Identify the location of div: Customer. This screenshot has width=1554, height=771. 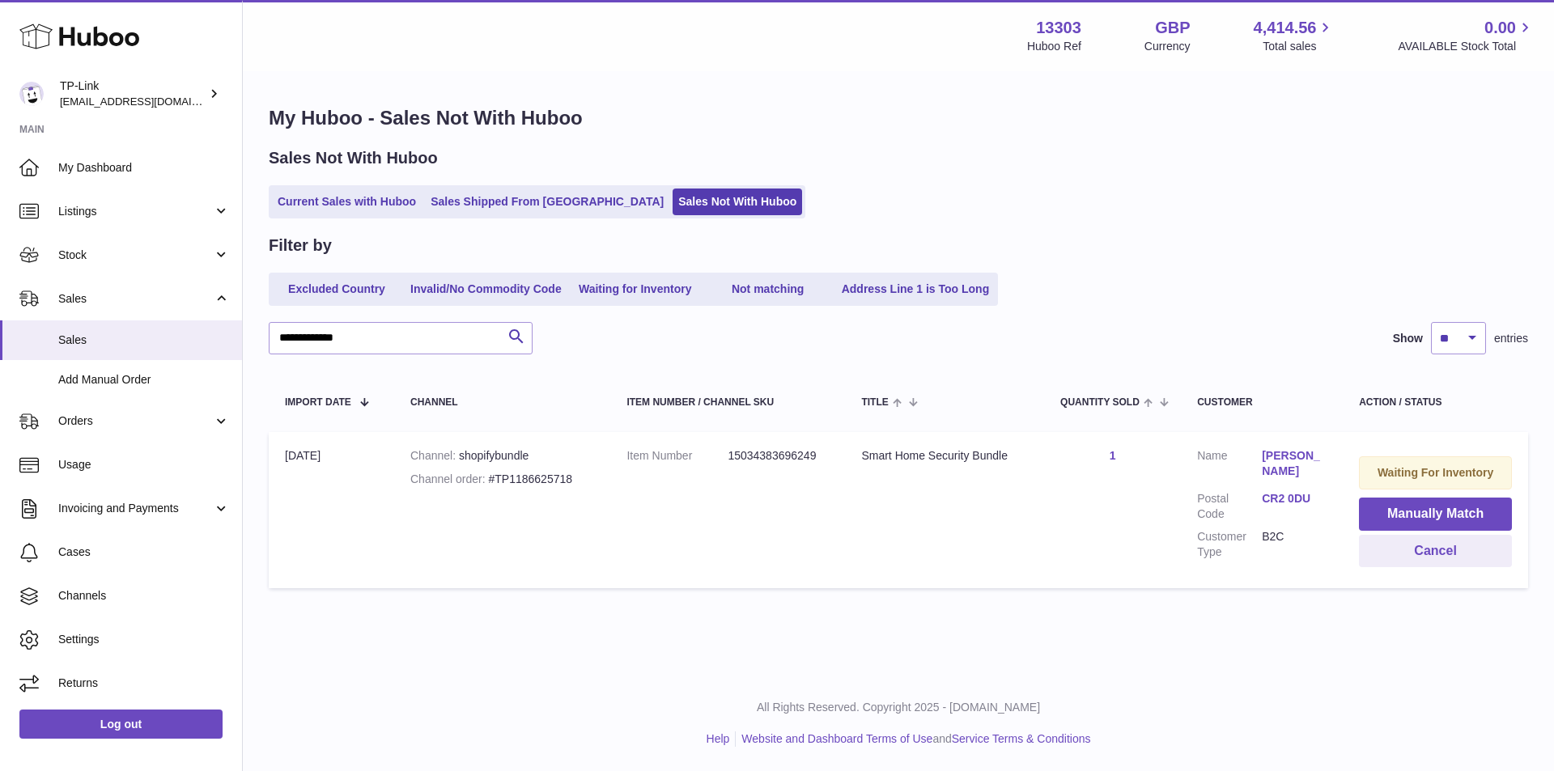
(1262, 402).